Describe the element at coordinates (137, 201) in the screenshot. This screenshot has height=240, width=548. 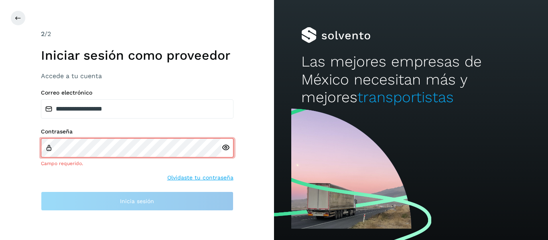
I see `span: Inicia sesión` at that location.